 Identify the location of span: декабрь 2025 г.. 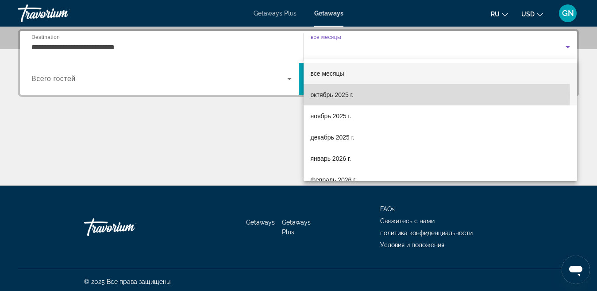
(333, 137).